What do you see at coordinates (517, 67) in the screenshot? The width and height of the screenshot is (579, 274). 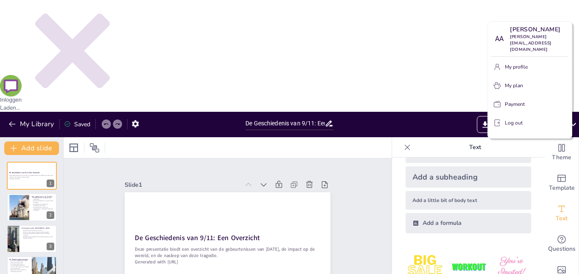 I see `p: My profile` at bounding box center [517, 67].